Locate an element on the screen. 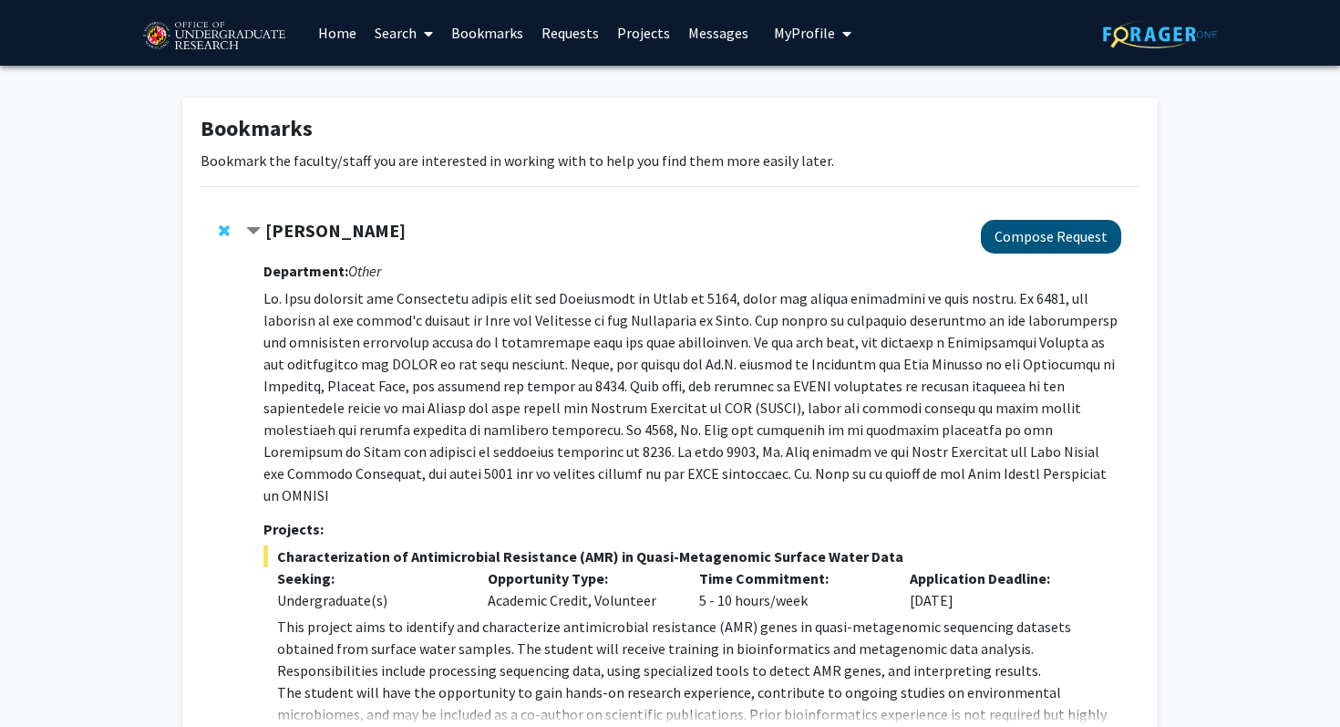 The height and width of the screenshot is (727, 1340). p: Lo. Ipsu dolorsit ame Consectetu adipis elit sed Doeiusmodt in Utlab et 5164, dolor mag aliqua en... is located at coordinates (692, 397).